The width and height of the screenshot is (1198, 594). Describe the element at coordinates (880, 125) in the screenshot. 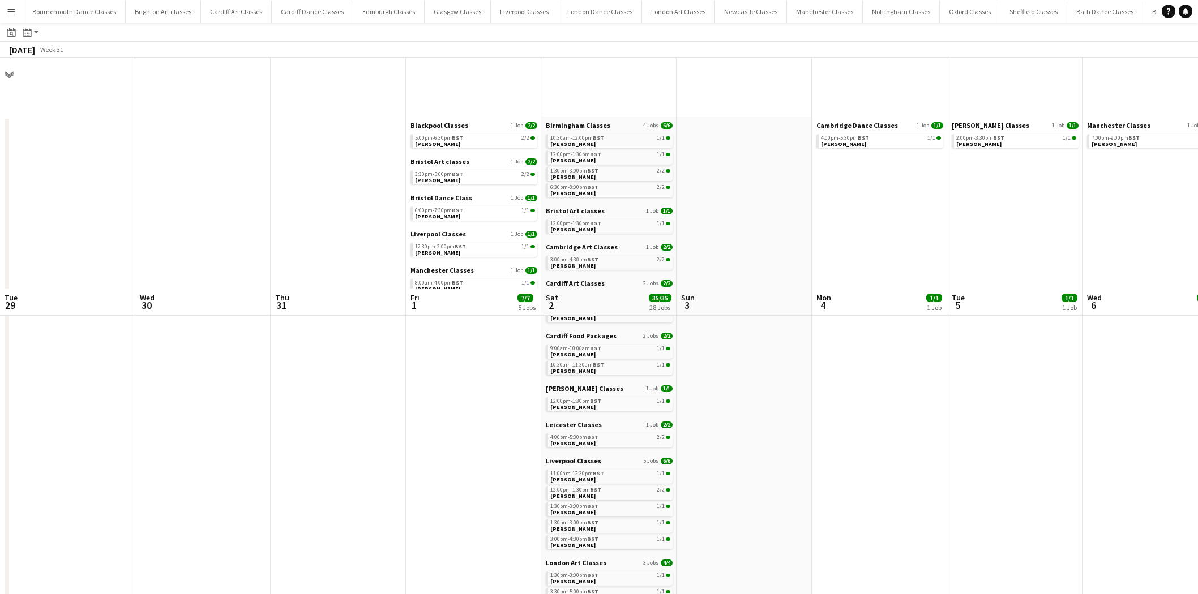

I see `a: Cambridge Dance Classes1 Job1/1` at that location.